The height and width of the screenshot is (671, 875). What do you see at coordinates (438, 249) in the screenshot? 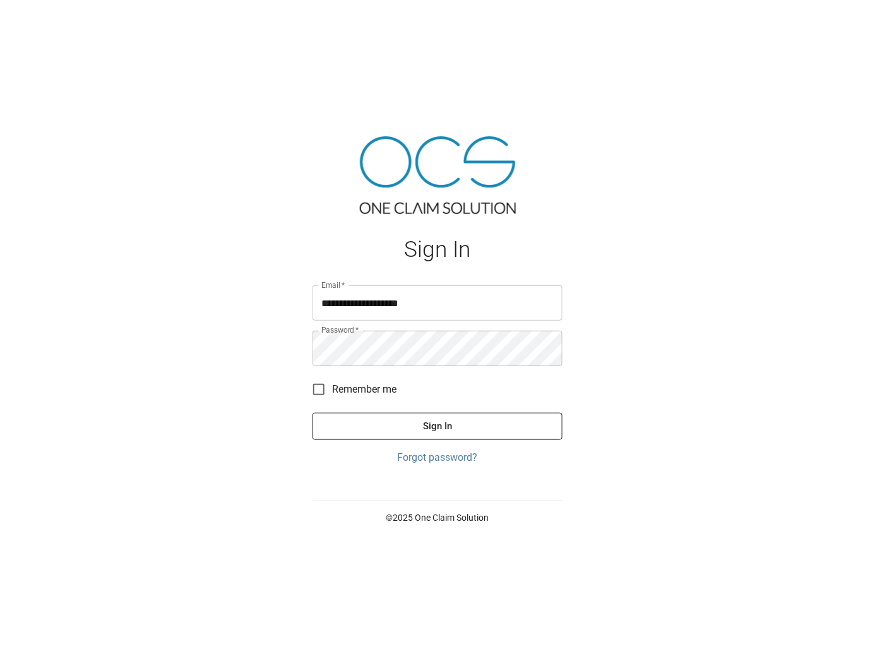
I see `h1: Sign In` at bounding box center [438, 249].